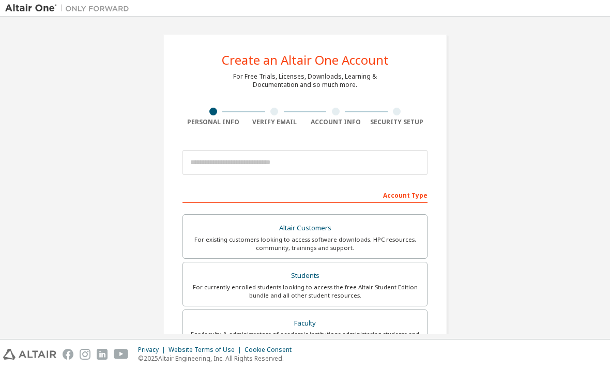  I want to click on div: Website Terms of Use, so click(206, 350).